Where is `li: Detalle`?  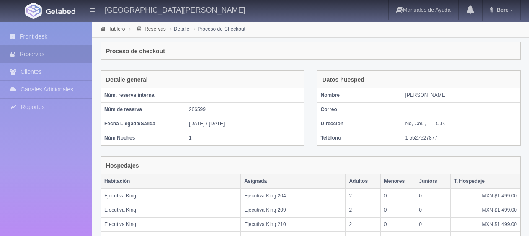
li: Detalle is located at coordinates (180, 29).